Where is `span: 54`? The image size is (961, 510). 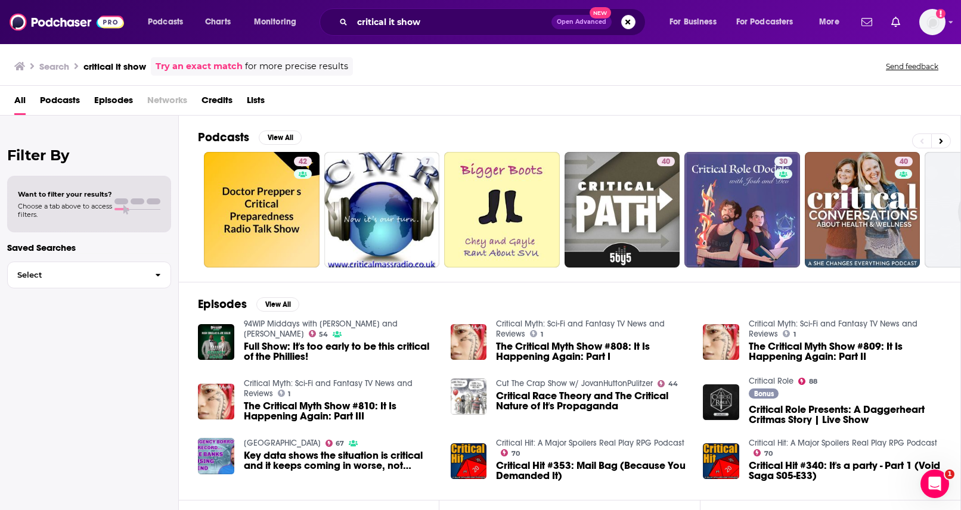
span: 54 is located at coordinates (323, 334).